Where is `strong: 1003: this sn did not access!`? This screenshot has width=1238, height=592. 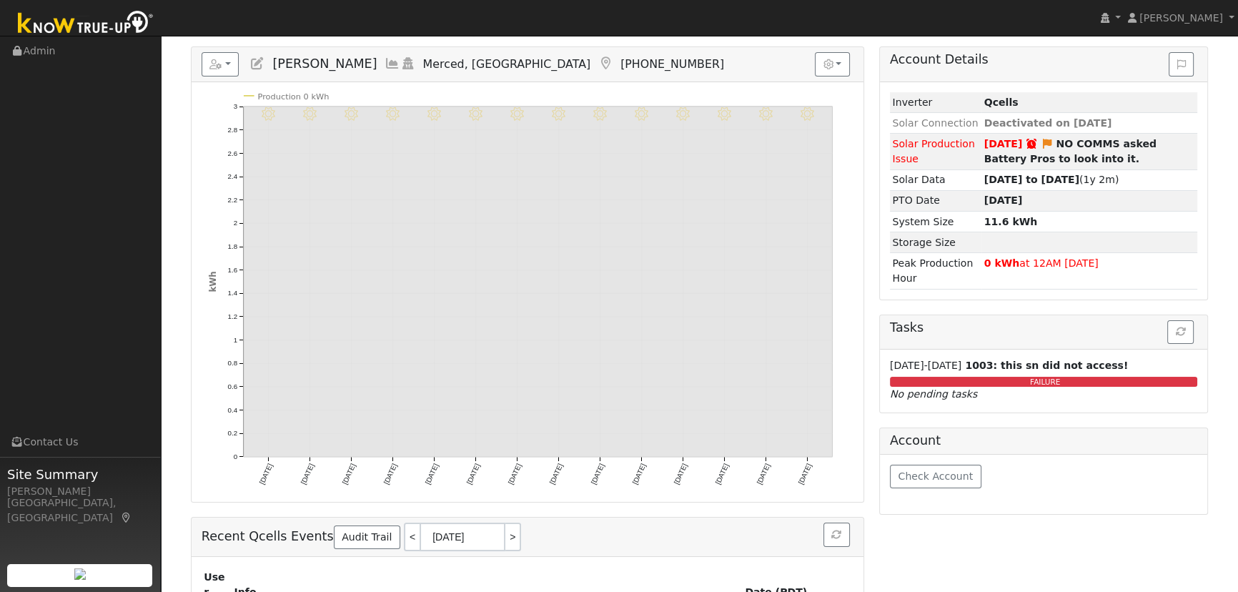 strong: 1003: this sn did not access! is located at coordinates (1046, 365).